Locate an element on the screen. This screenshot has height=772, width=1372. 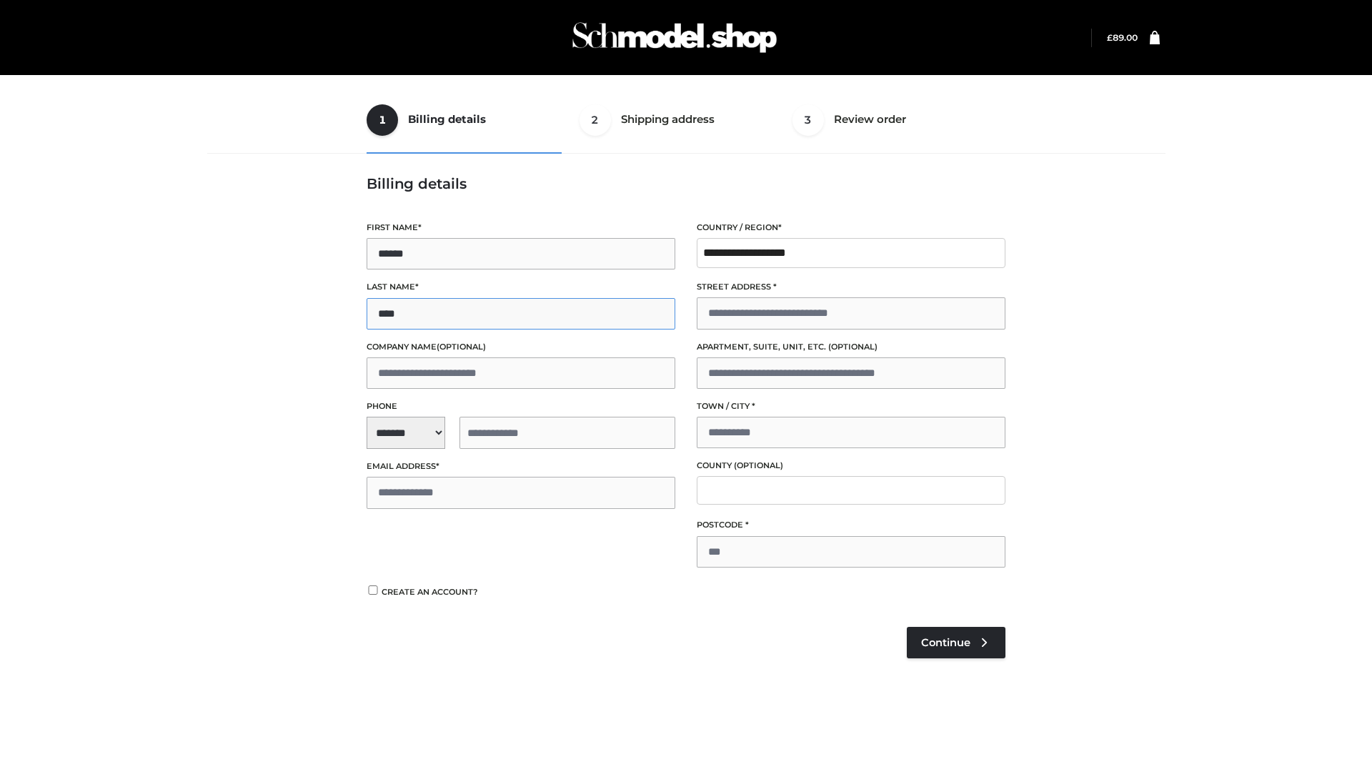
a: Schmodel Admin 964 is located at coordinates (674, 37).